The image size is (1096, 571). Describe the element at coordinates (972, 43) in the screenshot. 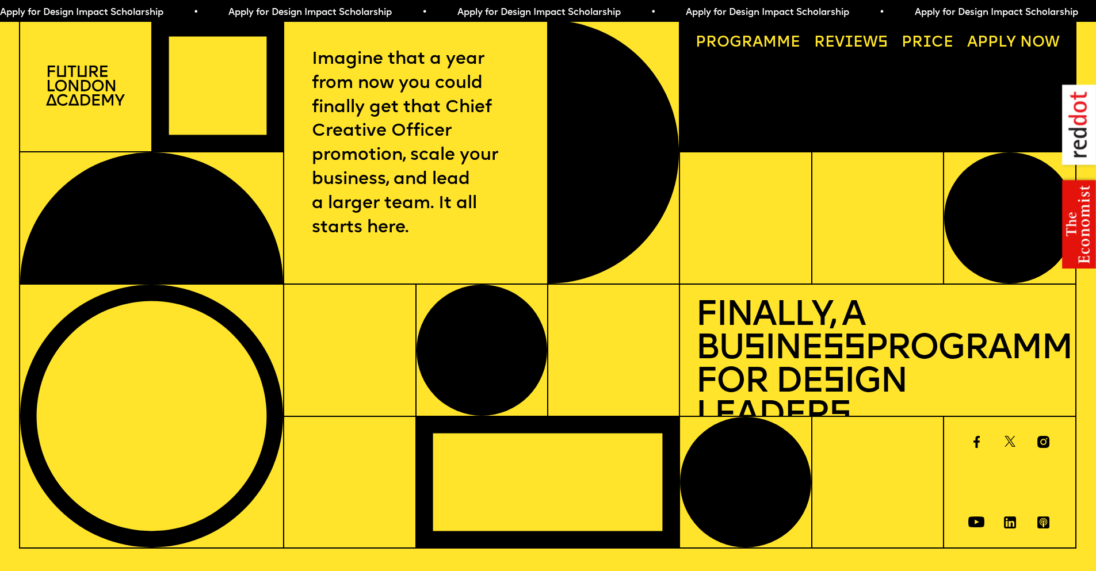

I see `span: A` at that location.